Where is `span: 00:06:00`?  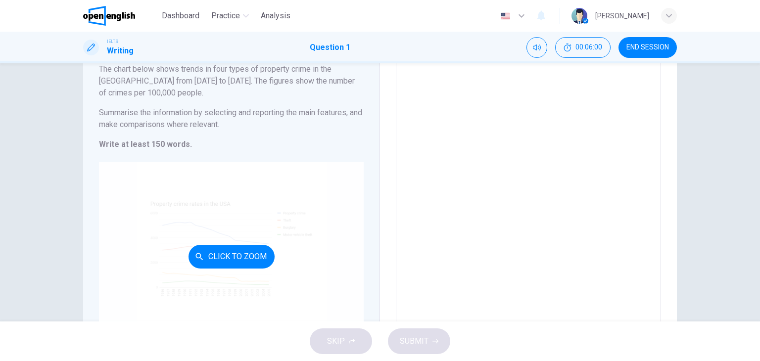 span: 00:06:00 is located at coordinates (589, 48).